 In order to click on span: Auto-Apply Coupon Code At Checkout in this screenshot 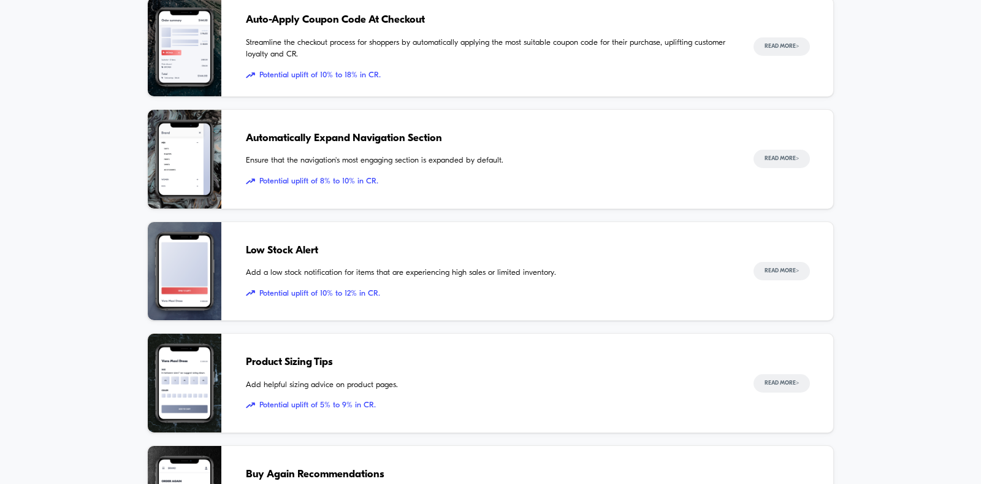, I will do `click(487, 20)`.